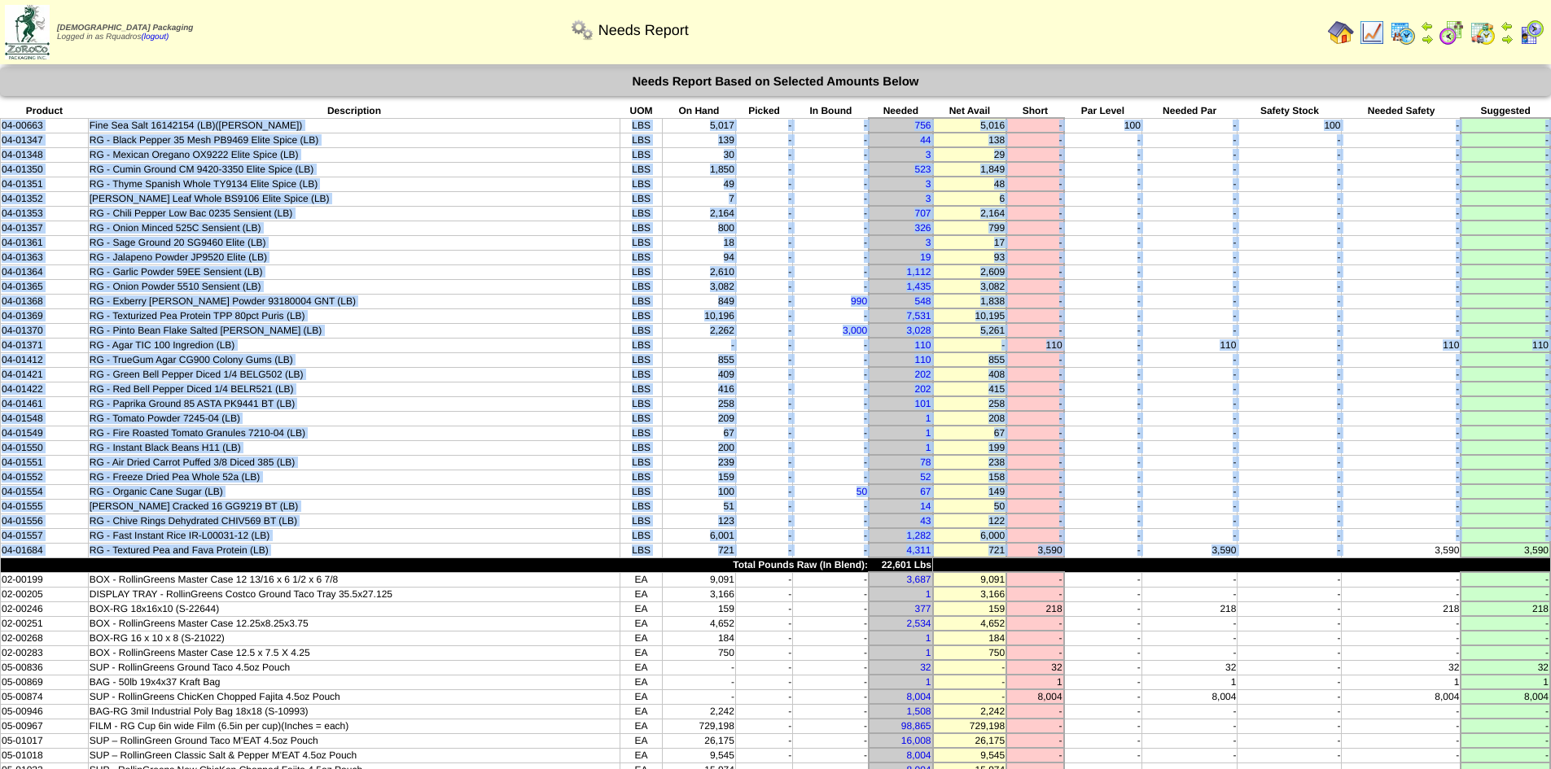  What do you see at coordinates (925, 521) in the screenshot?
I see `a: 43` at bounding box center [925, 521].